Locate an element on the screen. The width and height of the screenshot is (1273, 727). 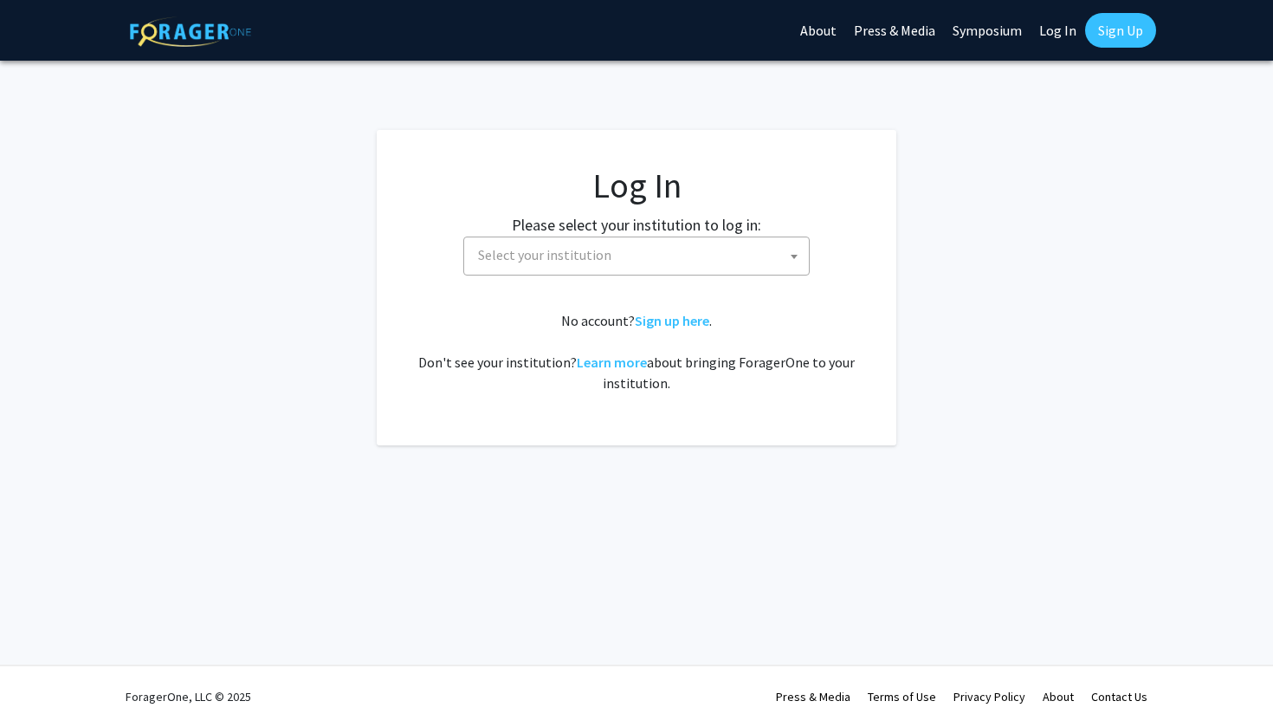
a: Press & Media is located at coordinates (813, 696).